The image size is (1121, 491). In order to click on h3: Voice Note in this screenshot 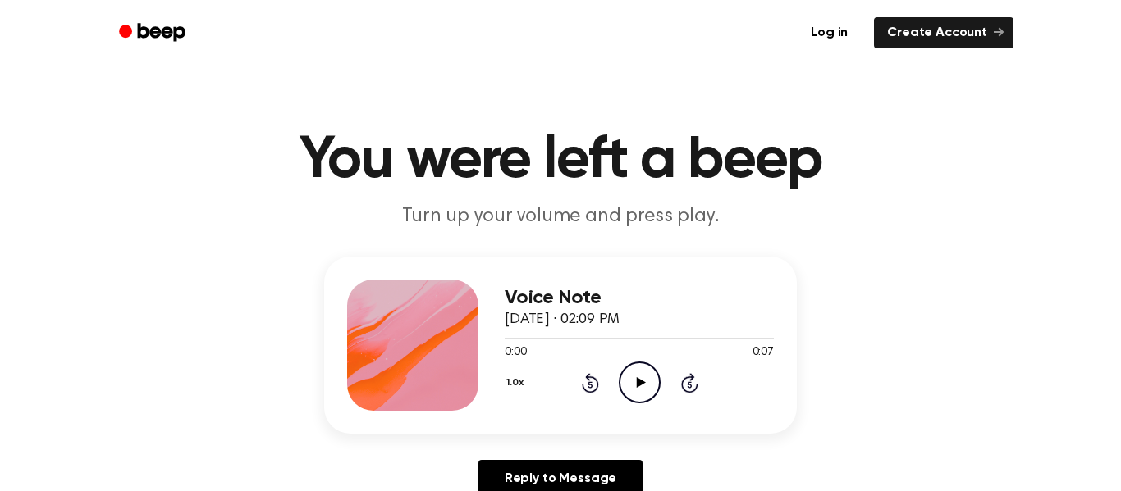, I will do `click(639, 298)`.